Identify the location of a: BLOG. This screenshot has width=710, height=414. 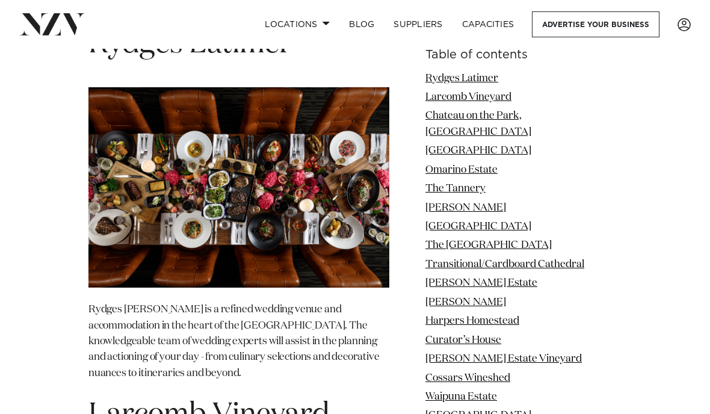
(362, 24).